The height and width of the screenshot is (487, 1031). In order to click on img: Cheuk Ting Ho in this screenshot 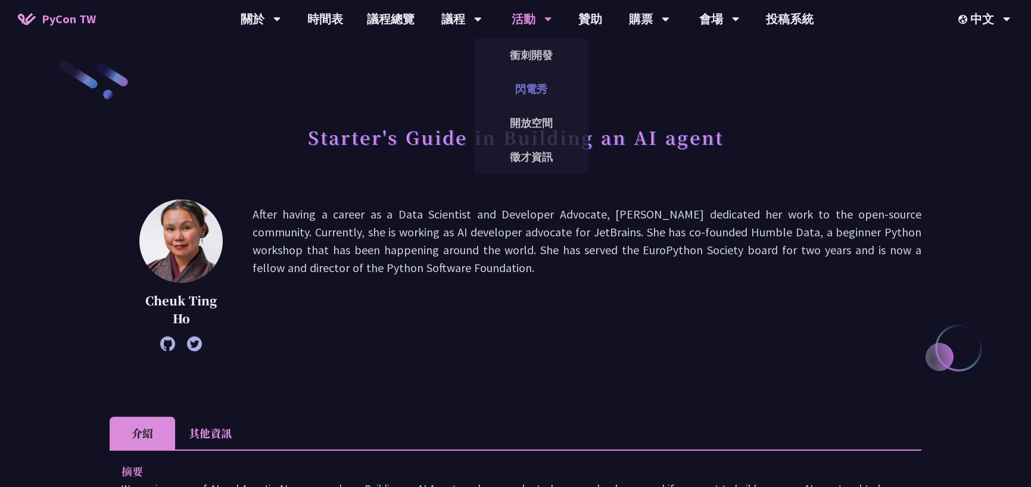, I will do `click(181, 241)`.